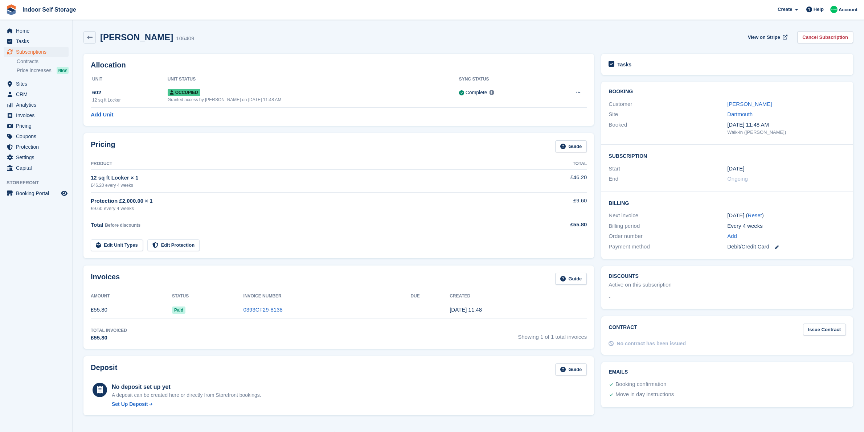 The height and width of the screenshot is (432, 864). What do you see at coordinates (736, 169) in the screenshot?
I see `time: 2025-09-04 00:00:00 UTC` at bounding box center [736, 169].